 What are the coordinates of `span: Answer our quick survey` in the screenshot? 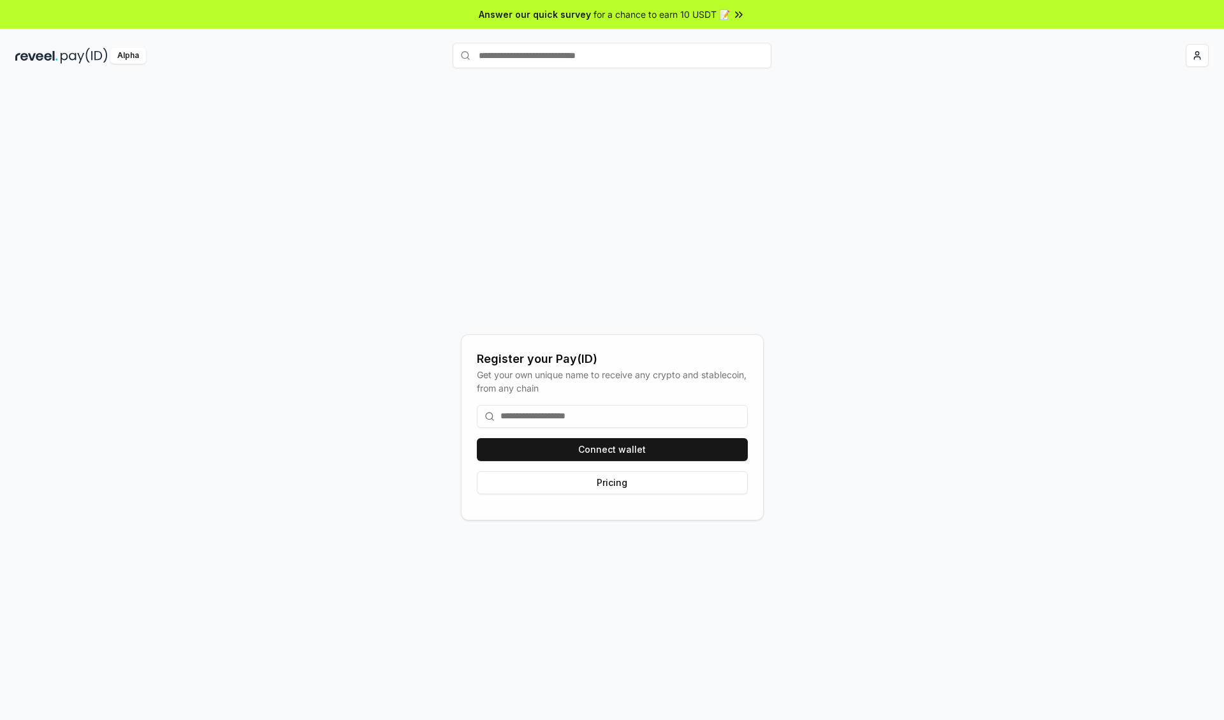 It's located at (535, 14).